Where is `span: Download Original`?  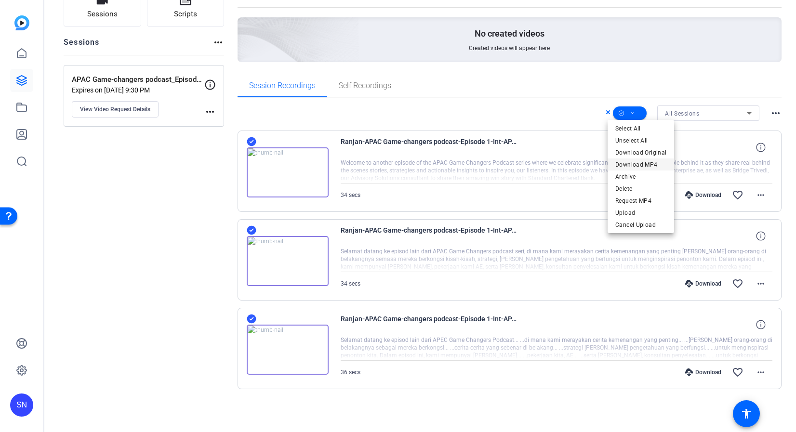 span: Download Original is located at coordinates (641, 153).